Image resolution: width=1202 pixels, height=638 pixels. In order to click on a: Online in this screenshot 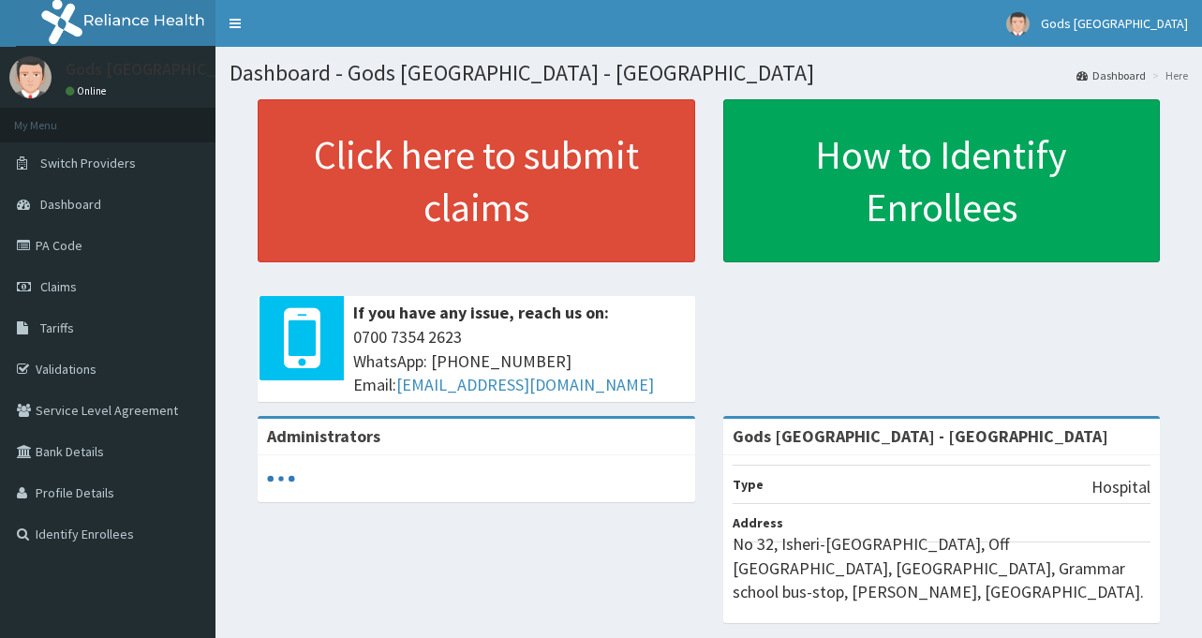, I will do `click(88, 91)`.